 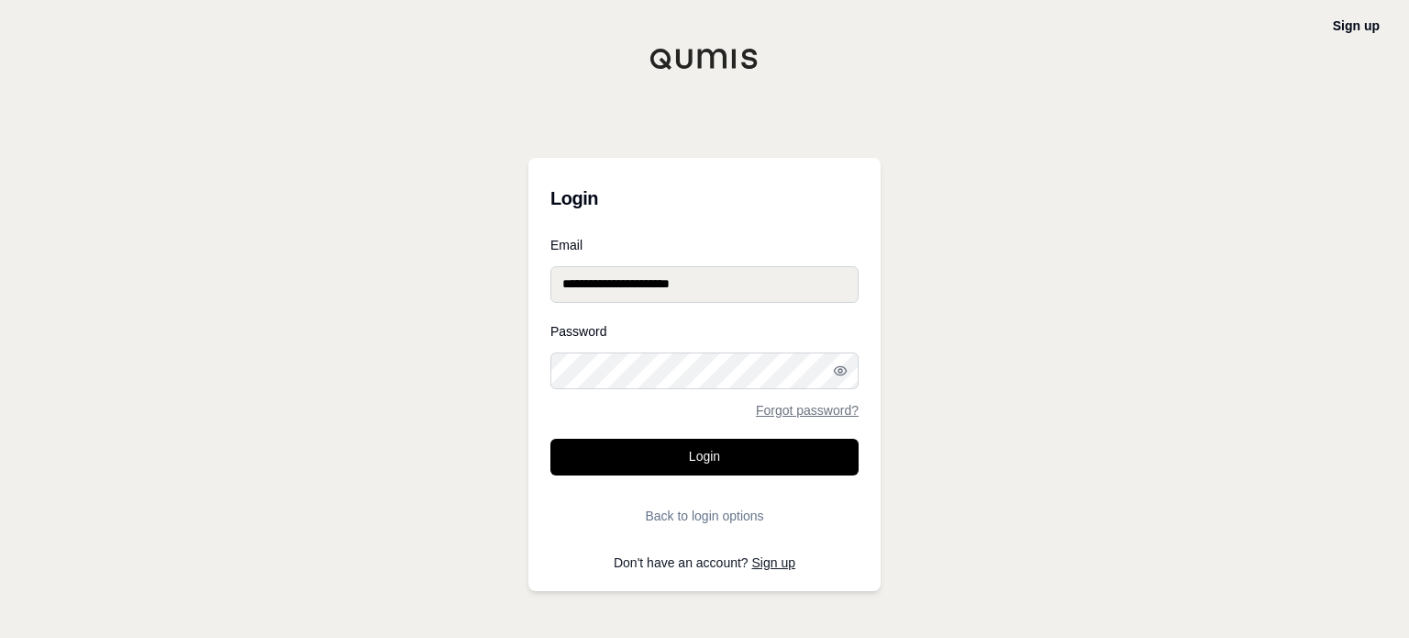 What do you see at coordinates (705, 245) in the screenshot?
I see `label: Email` at bounding box center [705, 245].